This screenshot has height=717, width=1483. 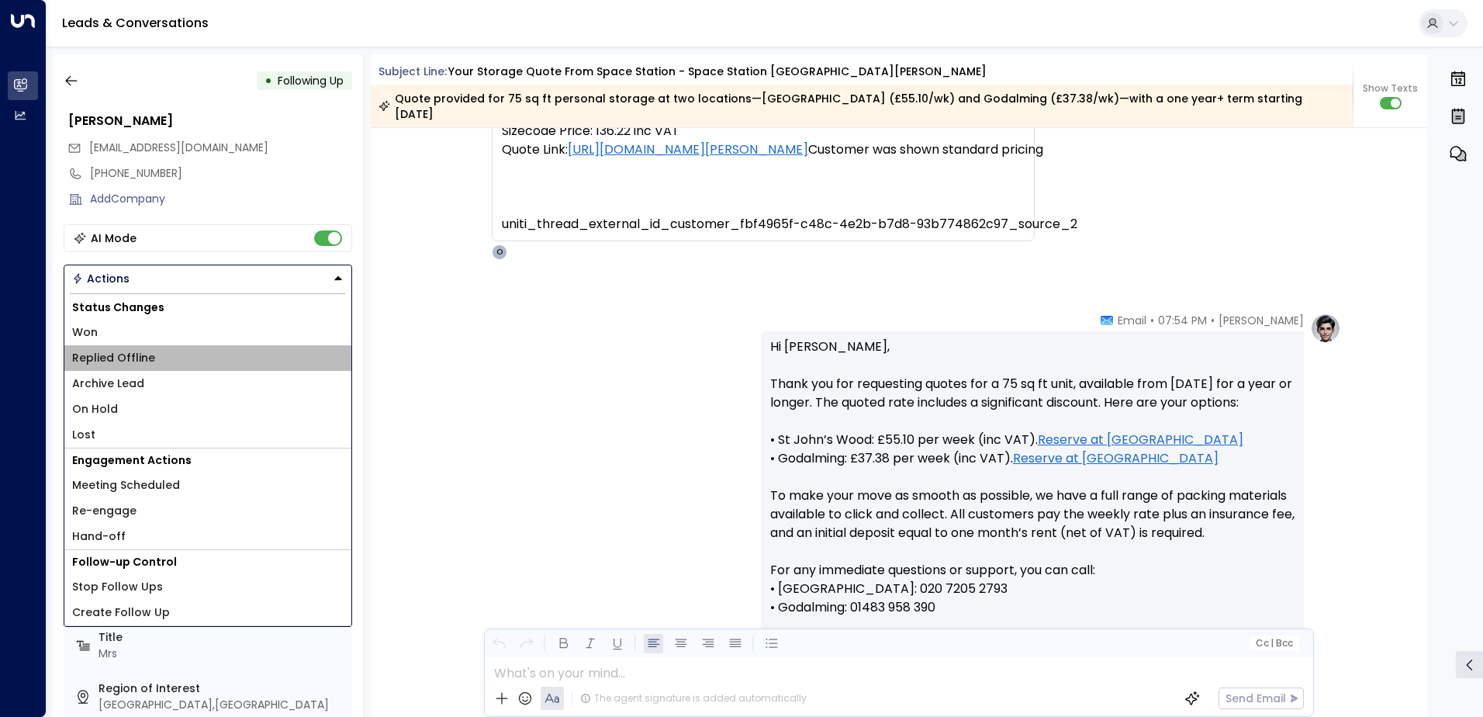 What do you see at coordinates (117, 586) in the screenshot?
I see `span: Stop Follow Ups` at bounding box center [117, 586].